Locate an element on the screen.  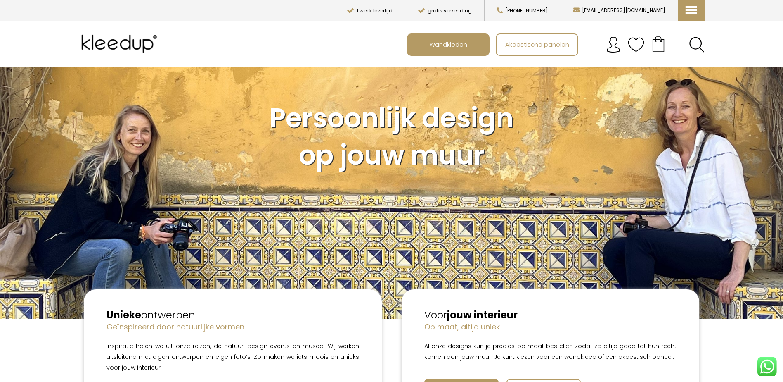
img: account.svg is located at coordinates (614, 45).